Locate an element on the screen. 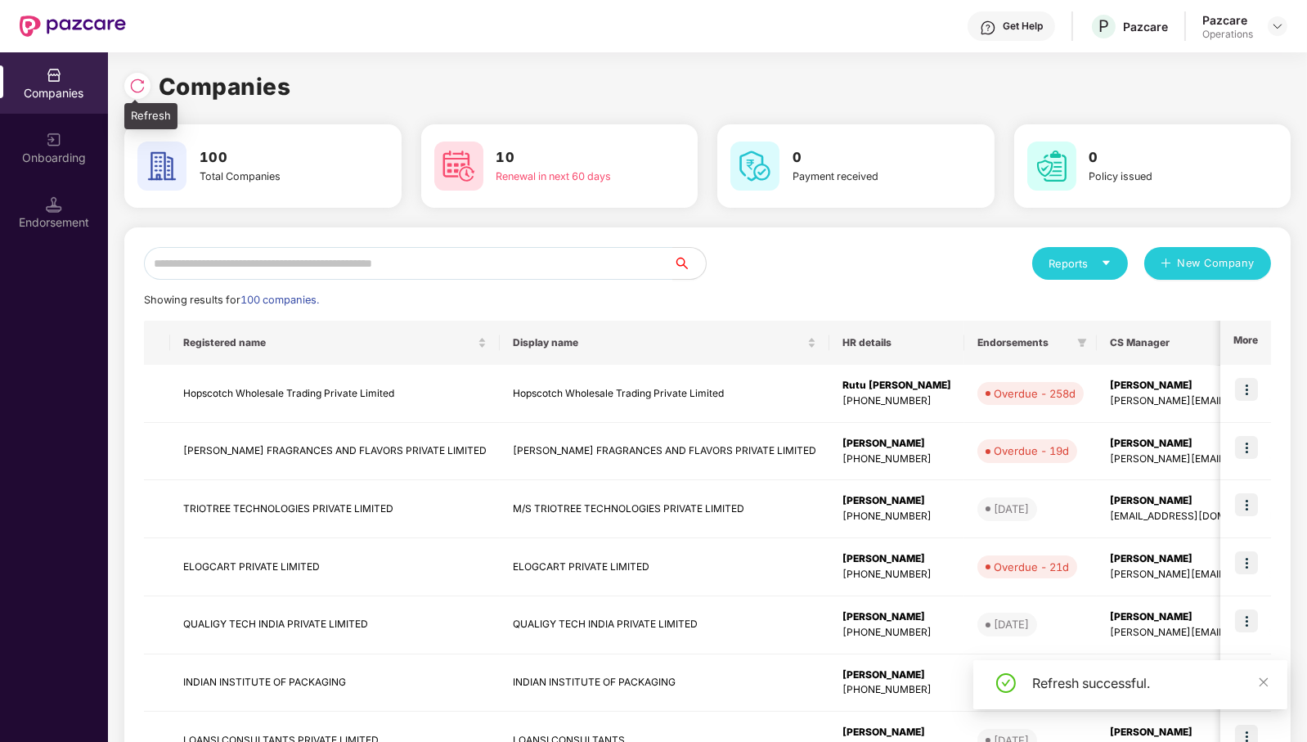  img: svg+xml;base64,PHN2ZyBpZD0iUmVsb2FkLTMyeDMyIiB4bWxucz0iaHR0cDovL3d3dy53My5vcmcvMjAwMC9zdmciIHdpZH... is located at coordinates (137, 86).